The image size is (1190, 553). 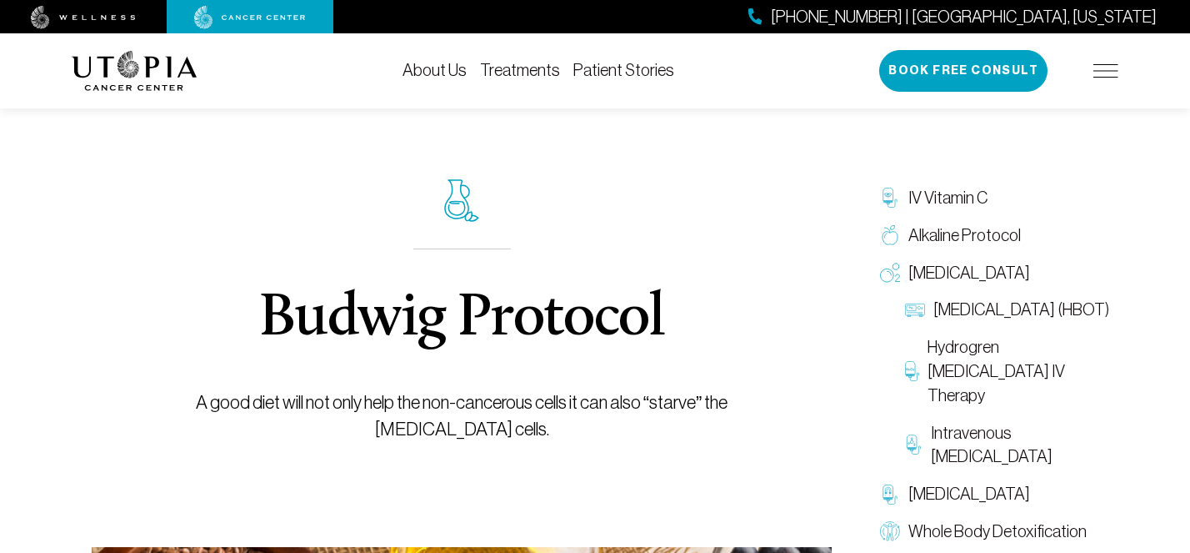 What do you see at coordinates (964, 71) in the screenshot?
I see `button: Book Free Consult` at bounding box center [964, 71].